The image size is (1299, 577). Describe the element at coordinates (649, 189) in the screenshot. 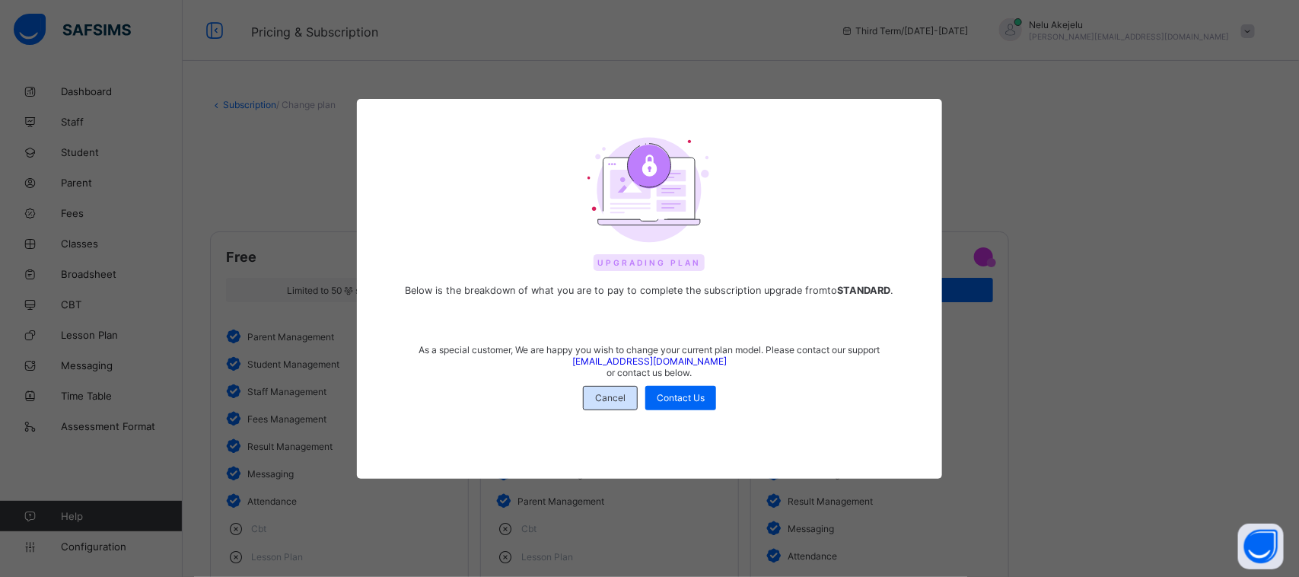

I see `img: upgrade-plan.3b4dcafaee59b7a9d32205306f0ac200.svg` at that location.